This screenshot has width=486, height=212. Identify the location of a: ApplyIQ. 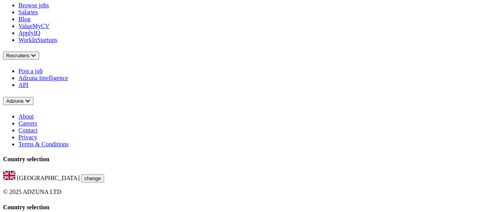
(29, 33).